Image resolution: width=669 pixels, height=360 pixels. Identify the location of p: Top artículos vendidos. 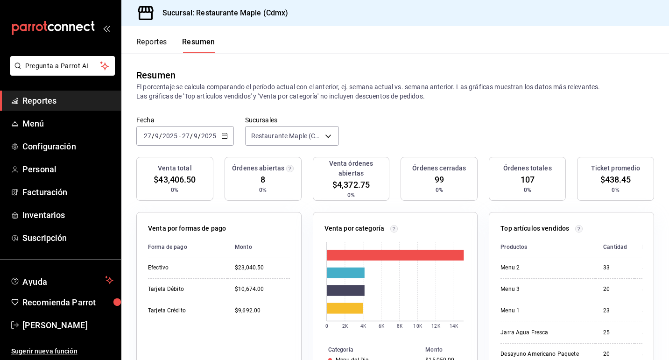
(534, 228).